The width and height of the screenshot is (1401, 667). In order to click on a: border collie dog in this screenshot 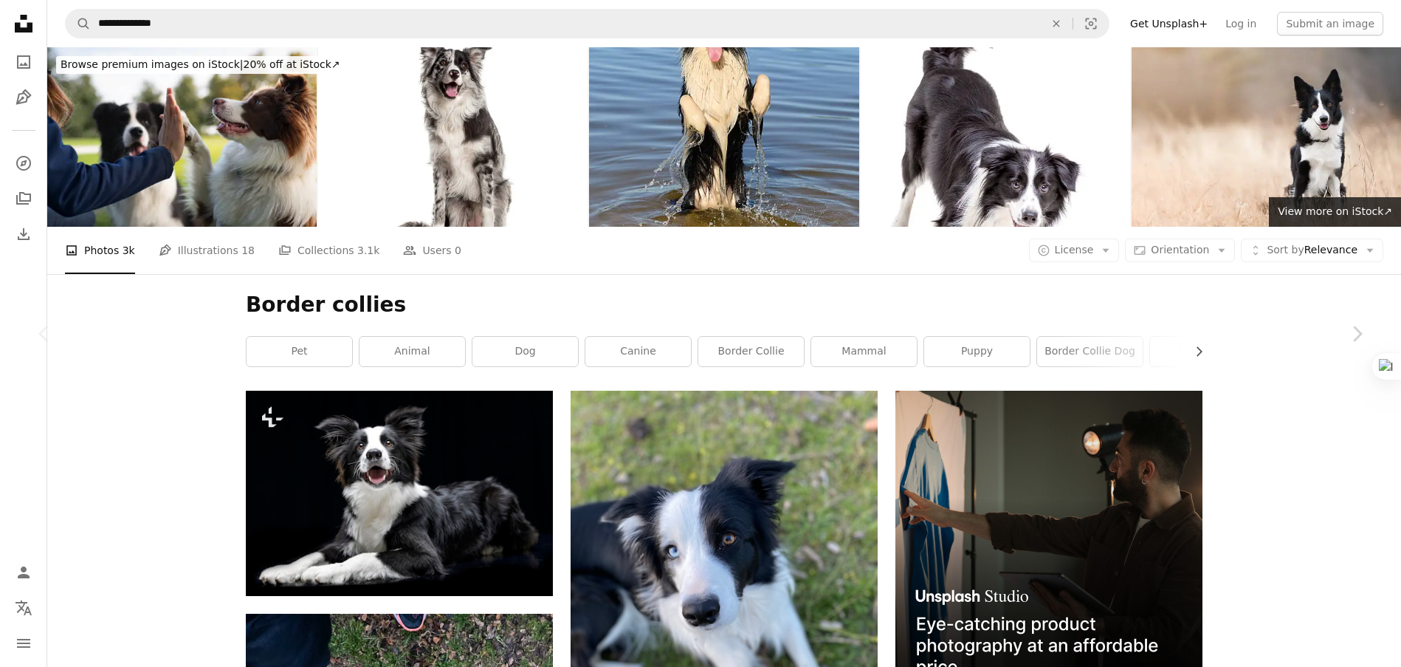, I will do `click(1089, 351)`.